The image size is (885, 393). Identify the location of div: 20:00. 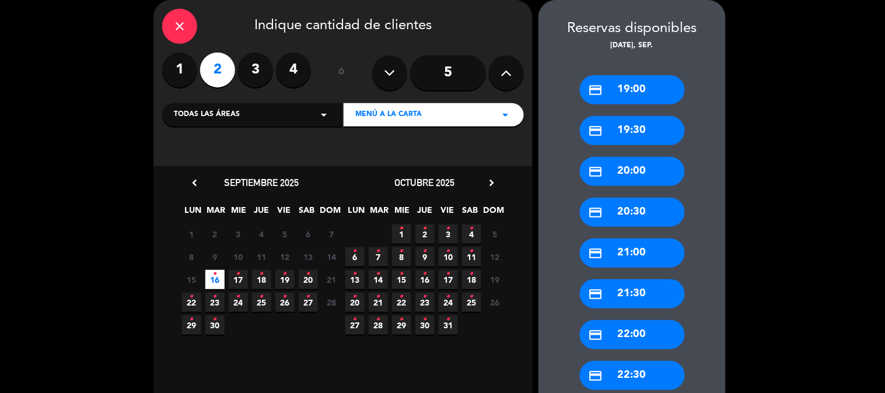
(633, 172).